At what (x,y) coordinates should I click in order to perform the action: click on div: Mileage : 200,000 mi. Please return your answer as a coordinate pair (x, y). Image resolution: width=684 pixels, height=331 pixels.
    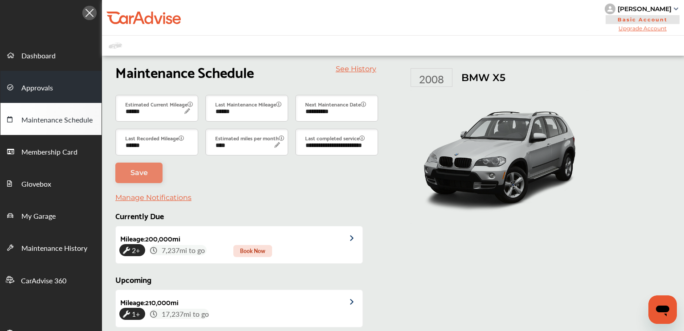
    Looking at the image, I should click on (148, 235).